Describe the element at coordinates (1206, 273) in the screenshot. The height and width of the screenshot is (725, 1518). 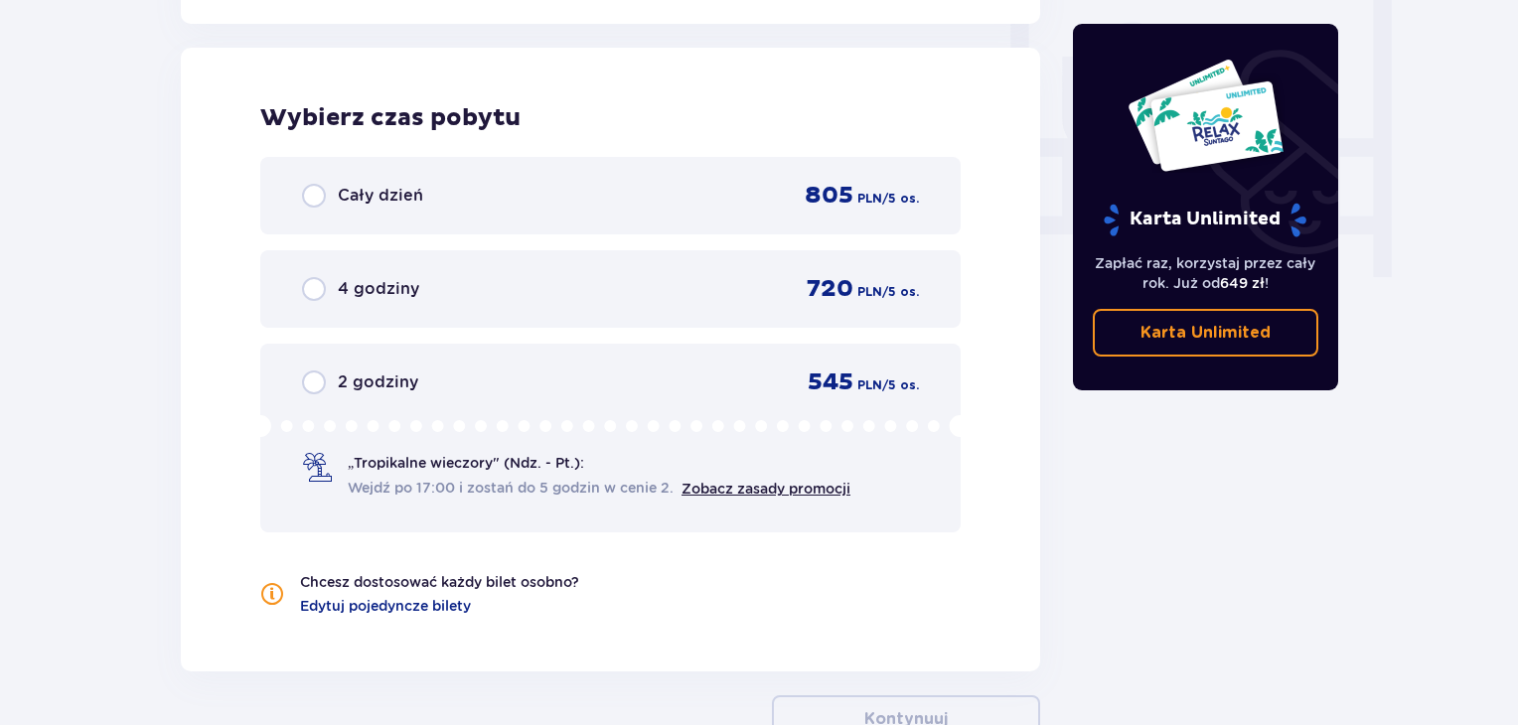
I see `p: Zapłać raz, korzystaj przez cały rok. Już od !` at that location.